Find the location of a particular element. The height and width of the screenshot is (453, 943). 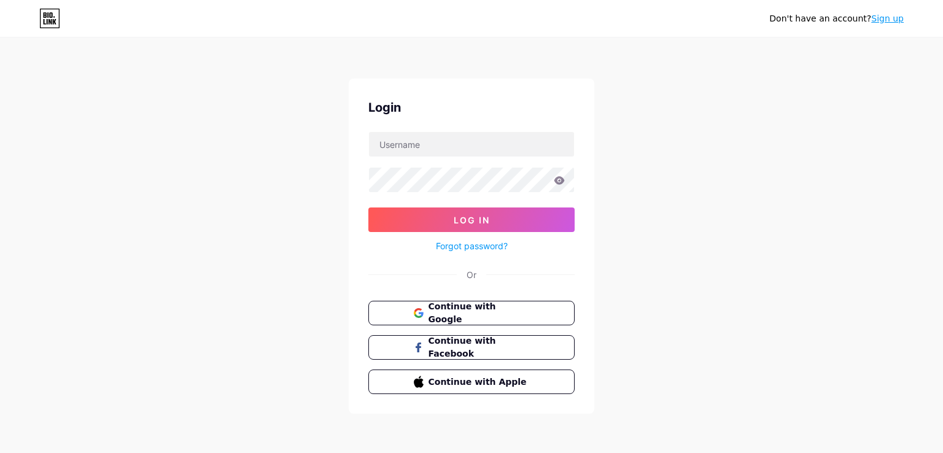

span: Continue with Google is located at coordinates (479, 313).